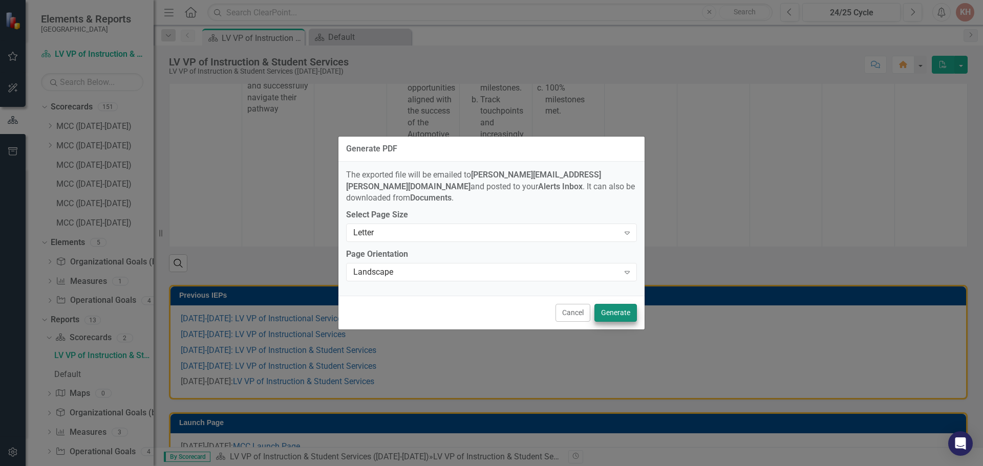 The image size is (983, 466). I want to click on label: Page Orientation, so click(491, 254).